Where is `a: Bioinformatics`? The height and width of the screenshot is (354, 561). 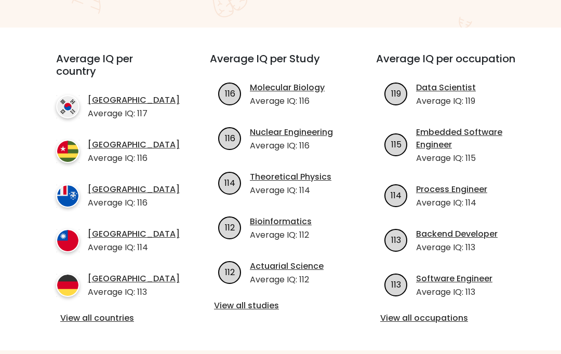 a: Bioinformatics is located at coordinates (281, 222).